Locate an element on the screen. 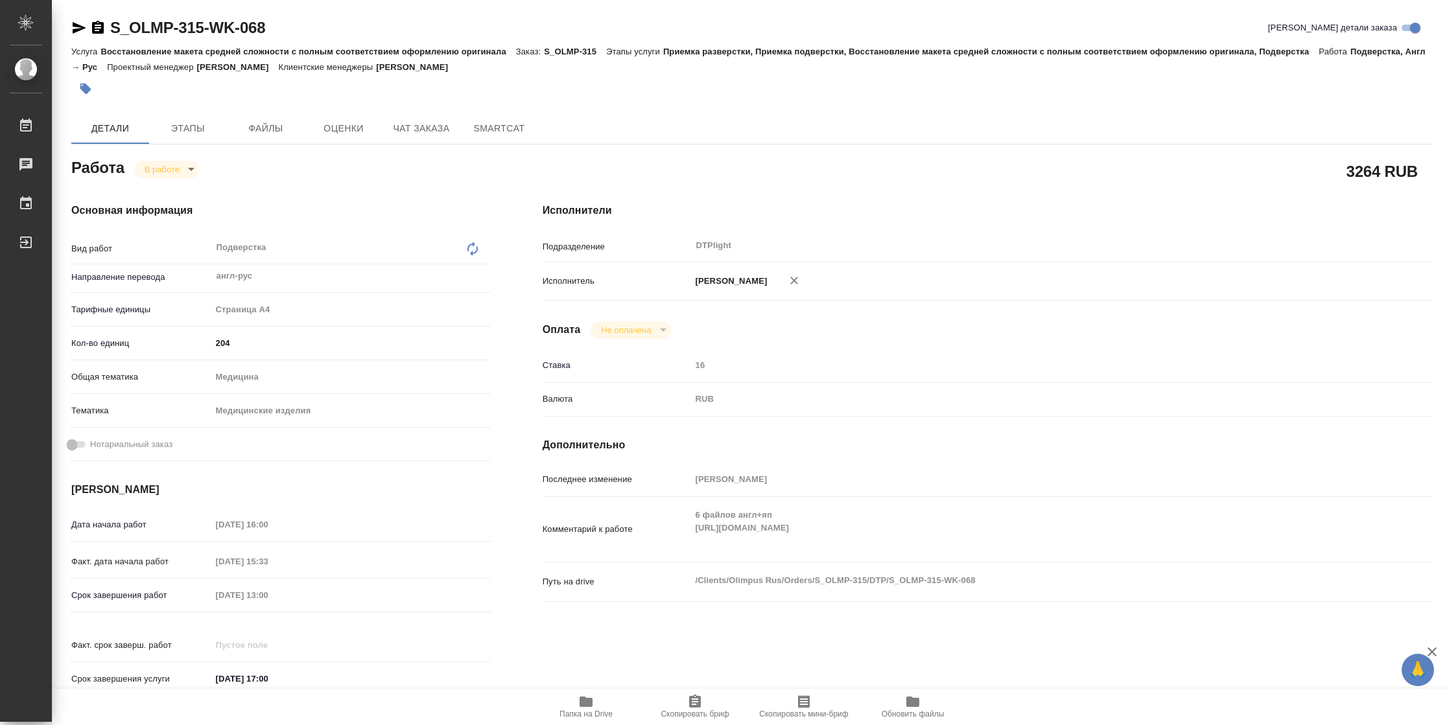 This screenshot has height=725, width=1447. p: Клиентские менеджеры is located at coordinates (327, 67).